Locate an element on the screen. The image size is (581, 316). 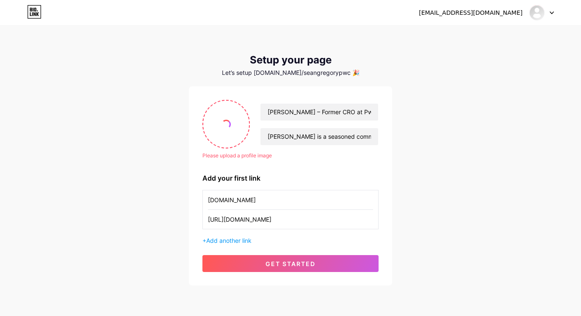
input: URL (https://instagram.com/yourname) is located at coordinates (291, 219).